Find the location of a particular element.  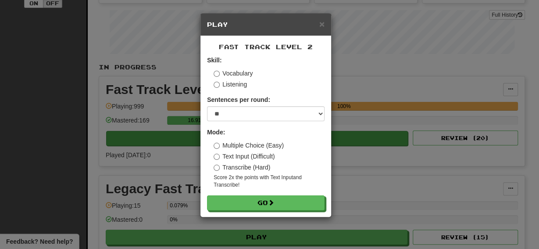

label: Text Input (Difficult) is located at coordinates (244, 156).